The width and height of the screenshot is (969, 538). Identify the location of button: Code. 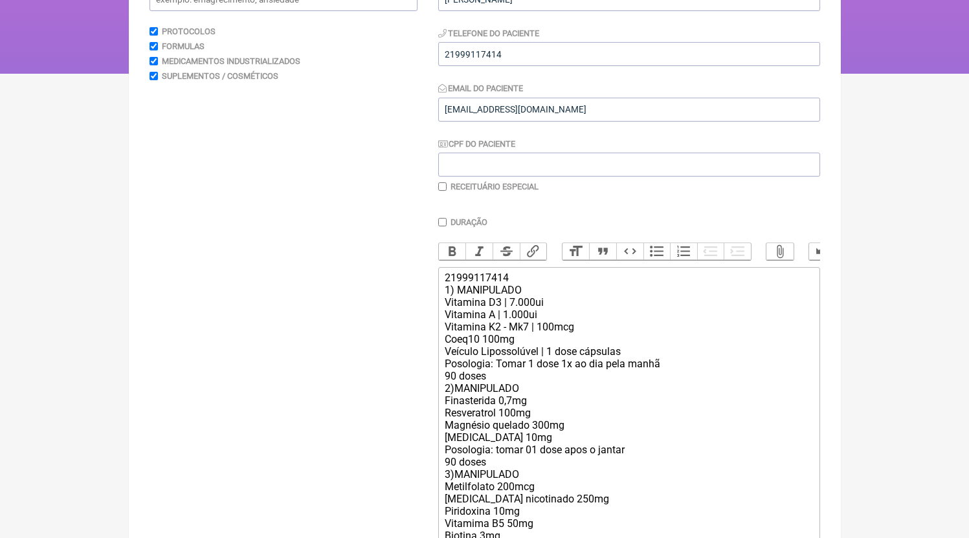
(630, 252).